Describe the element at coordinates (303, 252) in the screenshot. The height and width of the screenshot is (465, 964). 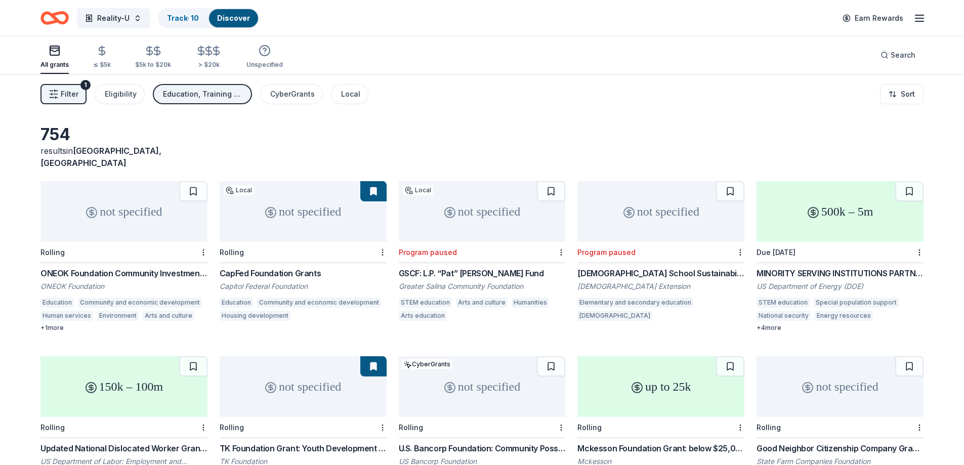
I see `a: not specifiedLocalRollingCapFed Foundation GrantsCapitol Federal FoundationEducationCommunity and...` at that location.